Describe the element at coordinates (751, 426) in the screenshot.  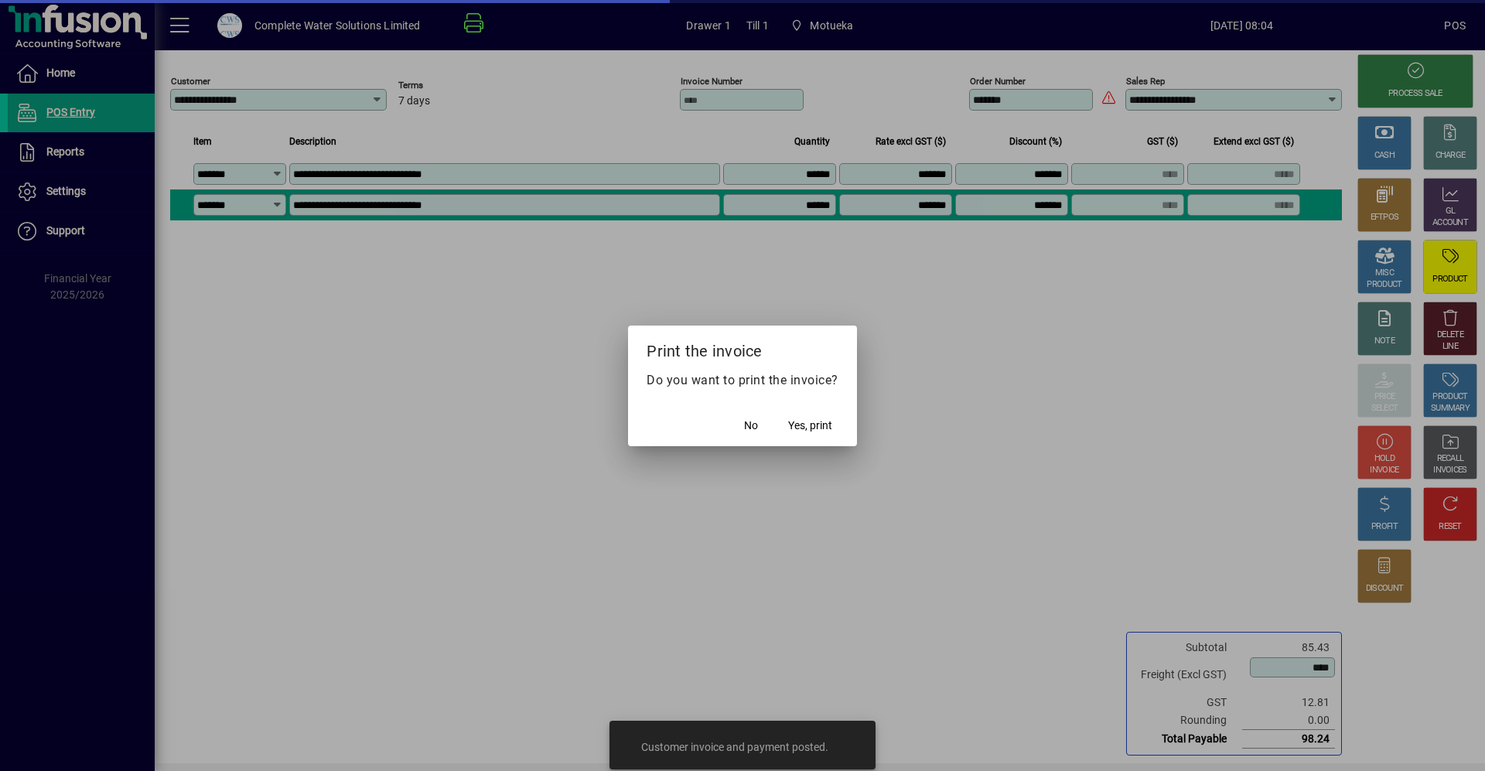
I see `button: No` at that location.